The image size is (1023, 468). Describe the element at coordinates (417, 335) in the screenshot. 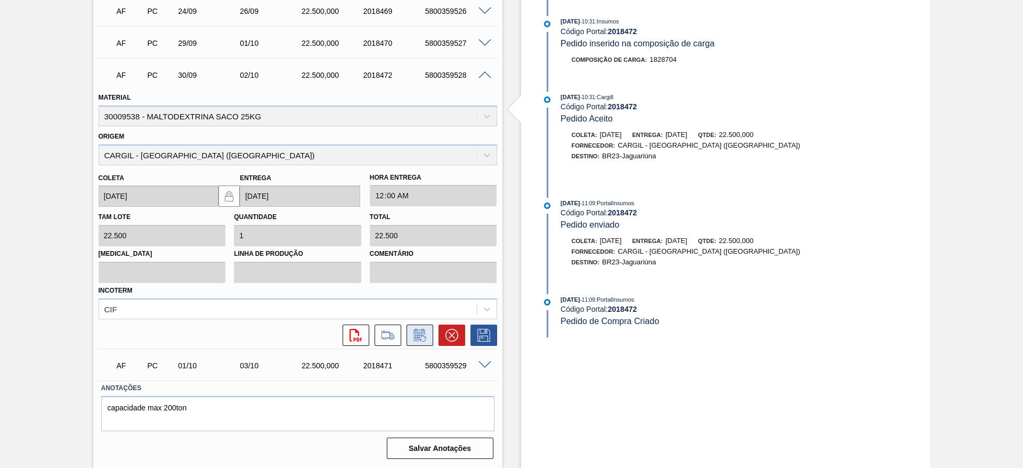

I see `div: Informar alteração no pedido` at that location.